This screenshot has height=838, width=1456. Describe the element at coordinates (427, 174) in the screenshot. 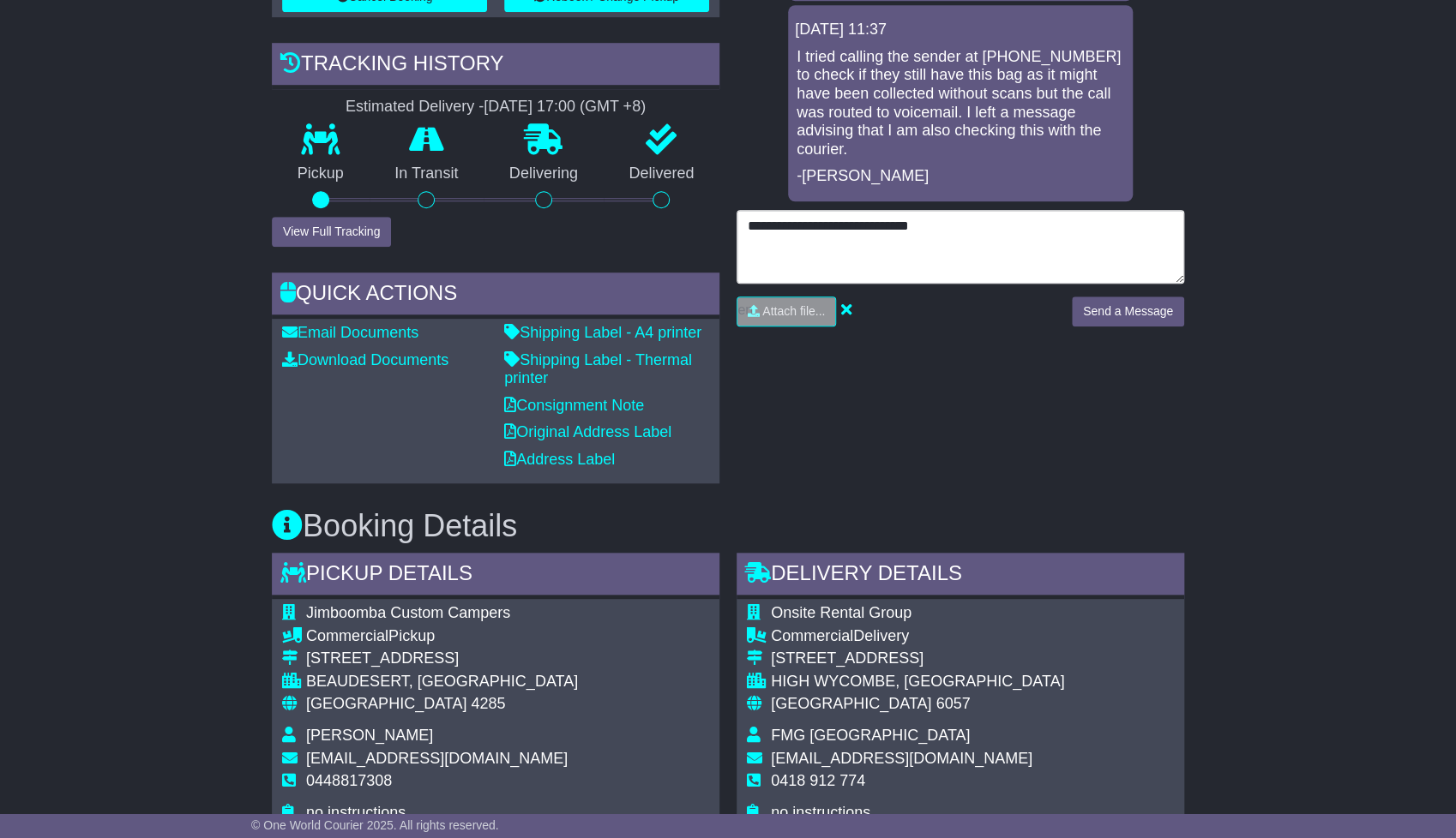

I see `p: In Transit` at that location.